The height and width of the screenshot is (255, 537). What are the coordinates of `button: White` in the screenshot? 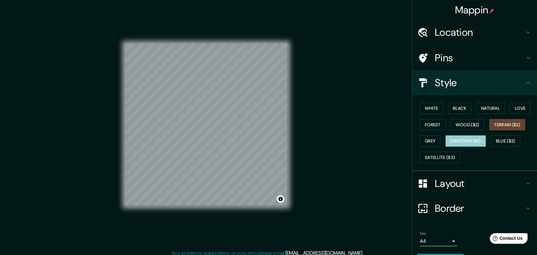 It's located at (431, 108).